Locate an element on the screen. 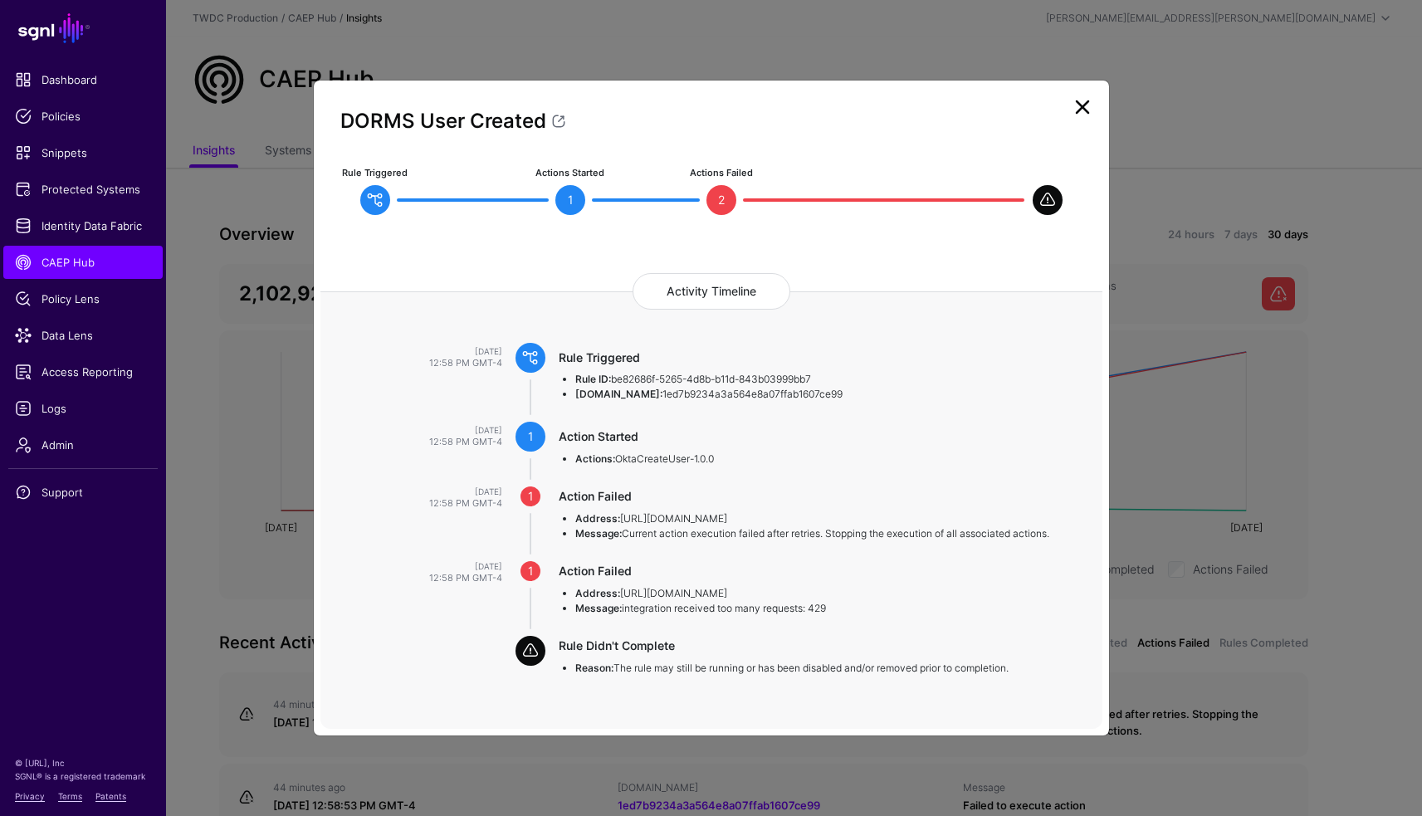 This screenshot has width=1422, height=816. li: 1ed7b9234a3a564e8a07ffab1607ce99 is located at coordinates (822, 394).